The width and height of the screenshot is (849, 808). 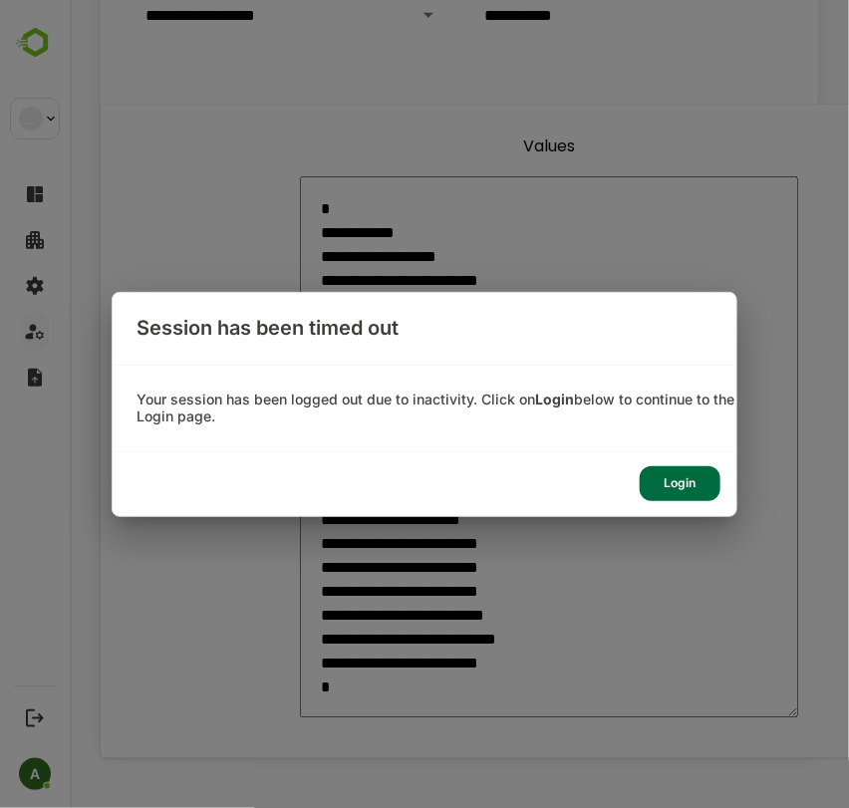 What do you see at coordinates (425, 329) in the screenshot?
I see `div: Session has been timed out` at bounding box center [425, 329].